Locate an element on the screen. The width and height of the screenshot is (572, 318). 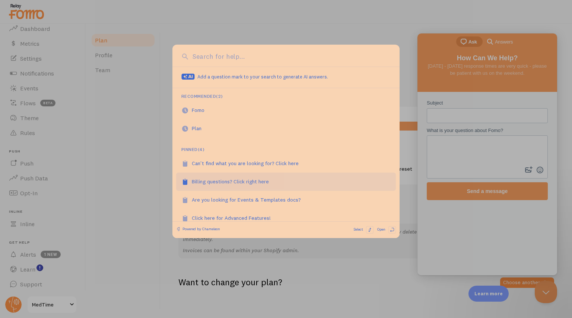
div: Pinned ( 4 ) is located at coordinates (193, 150).